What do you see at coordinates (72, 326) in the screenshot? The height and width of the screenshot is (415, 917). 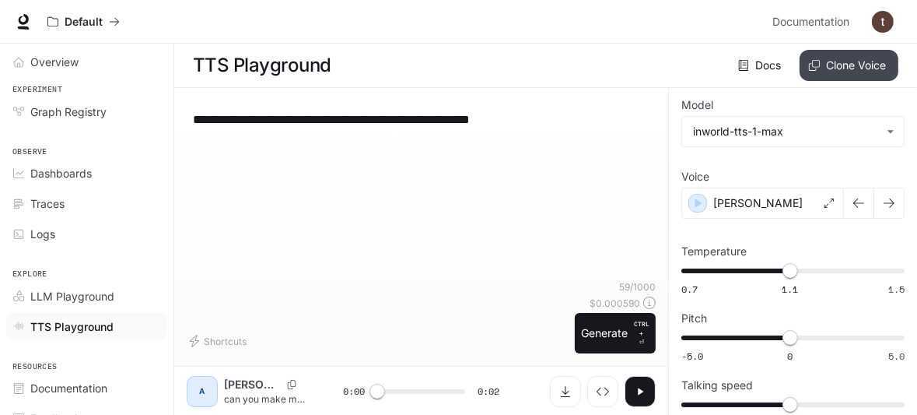 I see `span: TTS Playground` at bounding box center [72, 326].